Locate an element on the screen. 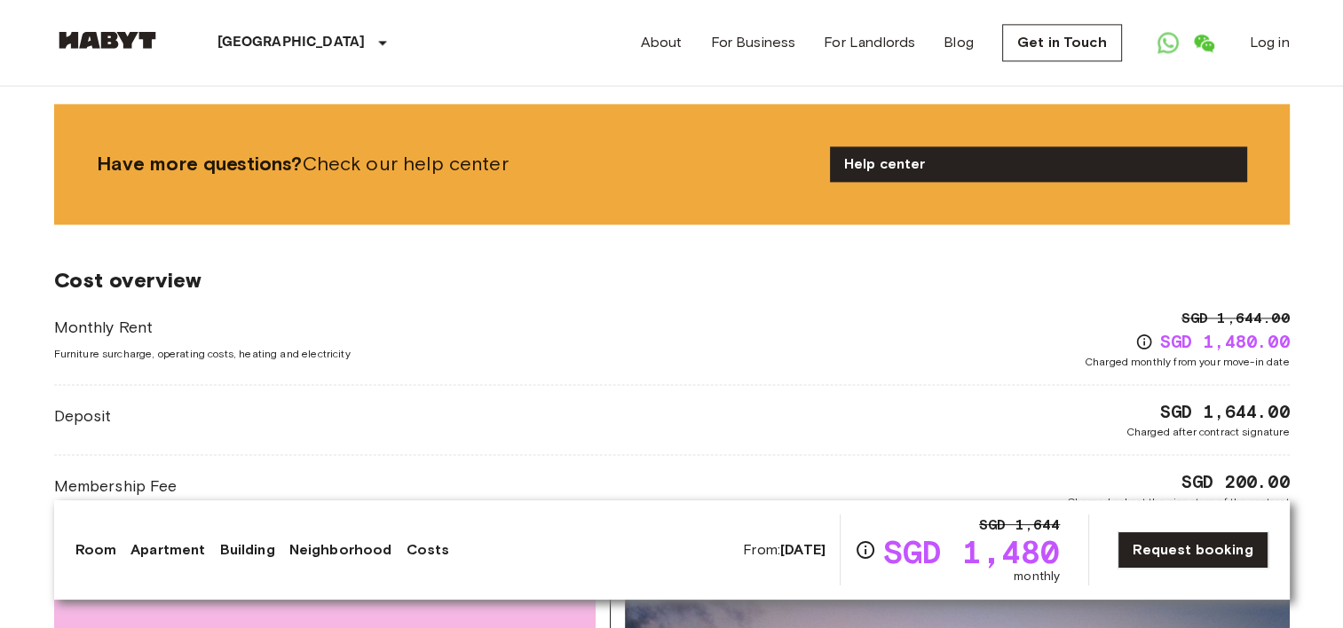  a: Get in Touch is located at coordinates (1062, 43).